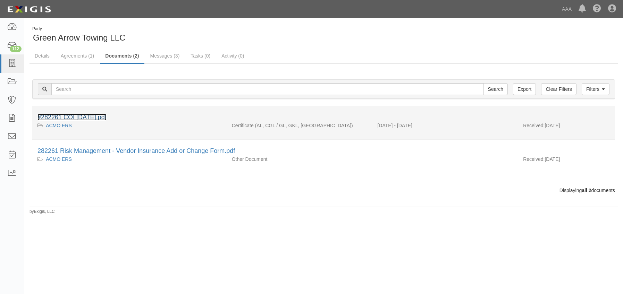 This screenshot has width=623, height=294. I want to click on div: Green Arrow Towing LLC, so click(174, 35).